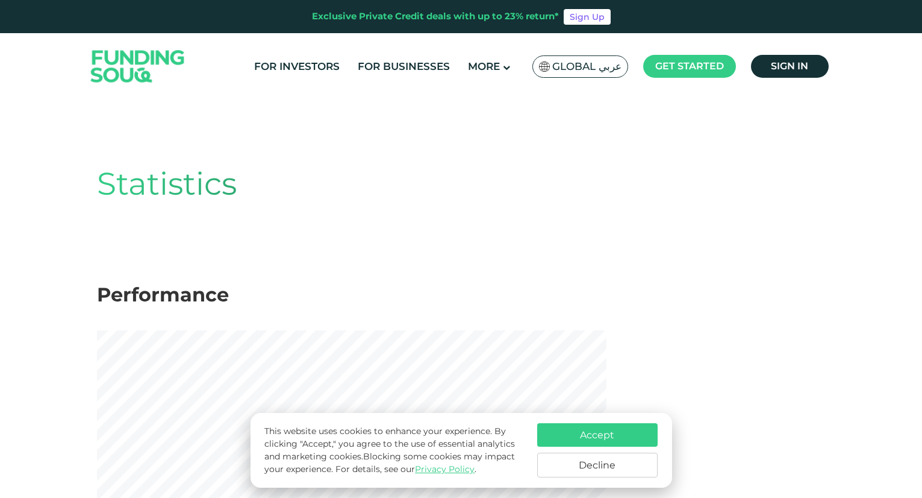 The width and height of the screenshot is (922, 498). What do you see at coordinates (406, 469) in the screenshot?
I see `span: For details, see our .` at bounding box center [406, 469].